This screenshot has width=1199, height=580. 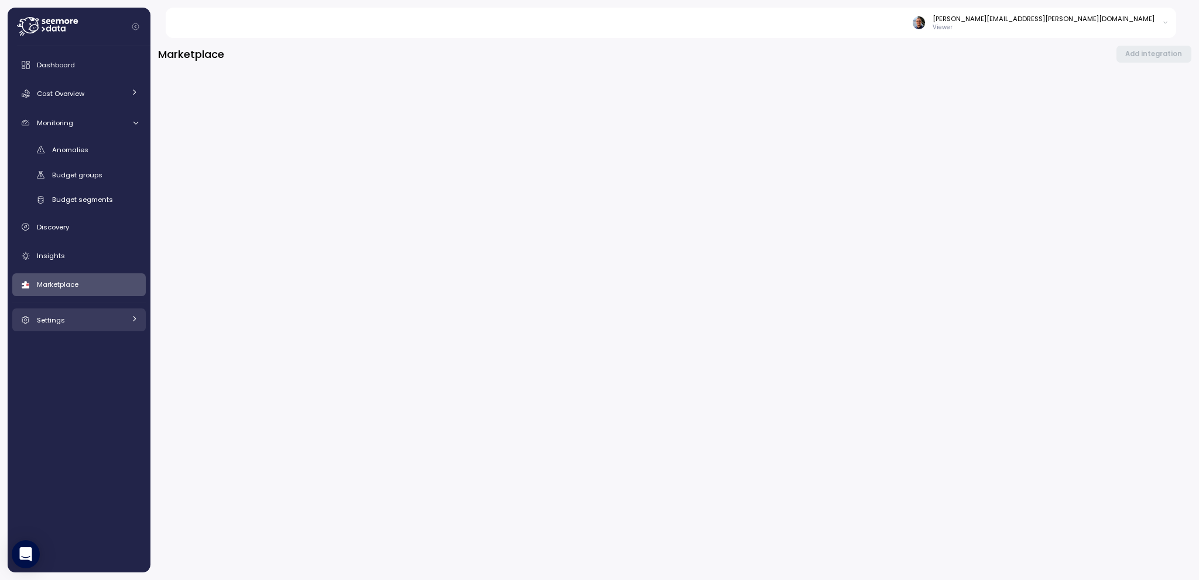 I want to click on span: Anomalies, so click(x=70, y=150).